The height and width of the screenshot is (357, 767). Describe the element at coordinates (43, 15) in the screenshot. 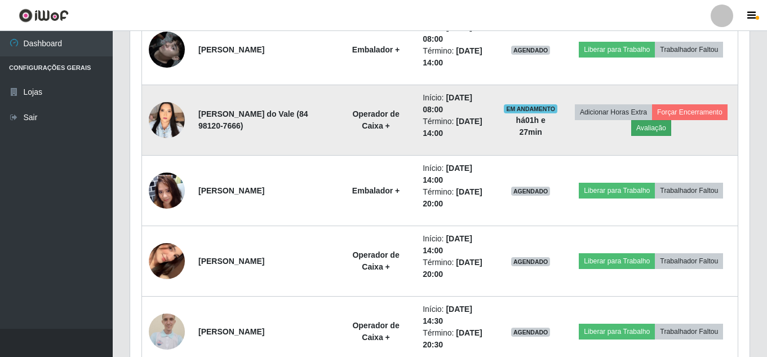

I see `img: CoreUI Logo` at that location.